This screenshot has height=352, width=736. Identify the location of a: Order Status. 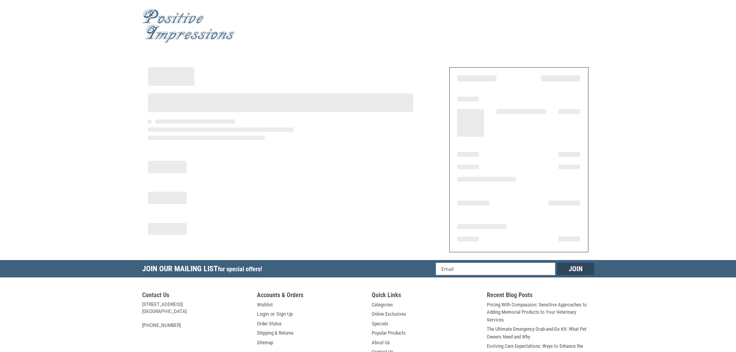
(269, 324).